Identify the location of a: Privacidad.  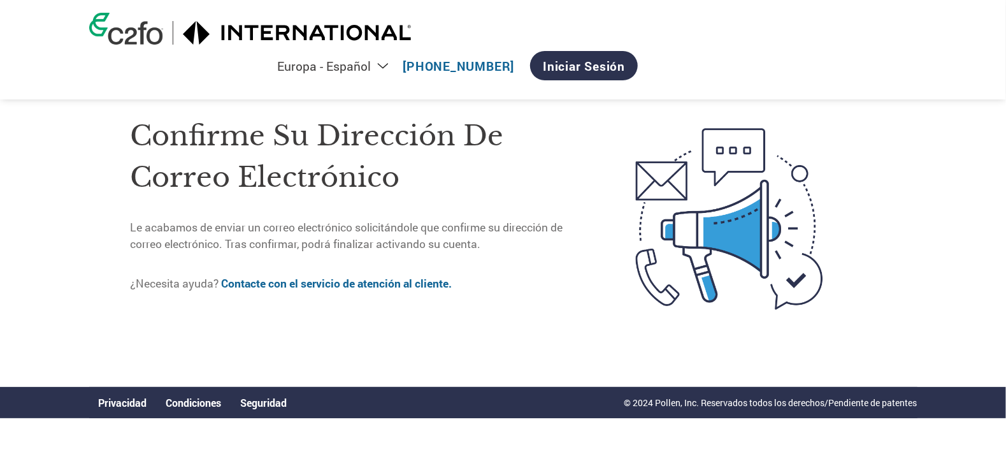
(123, 402).